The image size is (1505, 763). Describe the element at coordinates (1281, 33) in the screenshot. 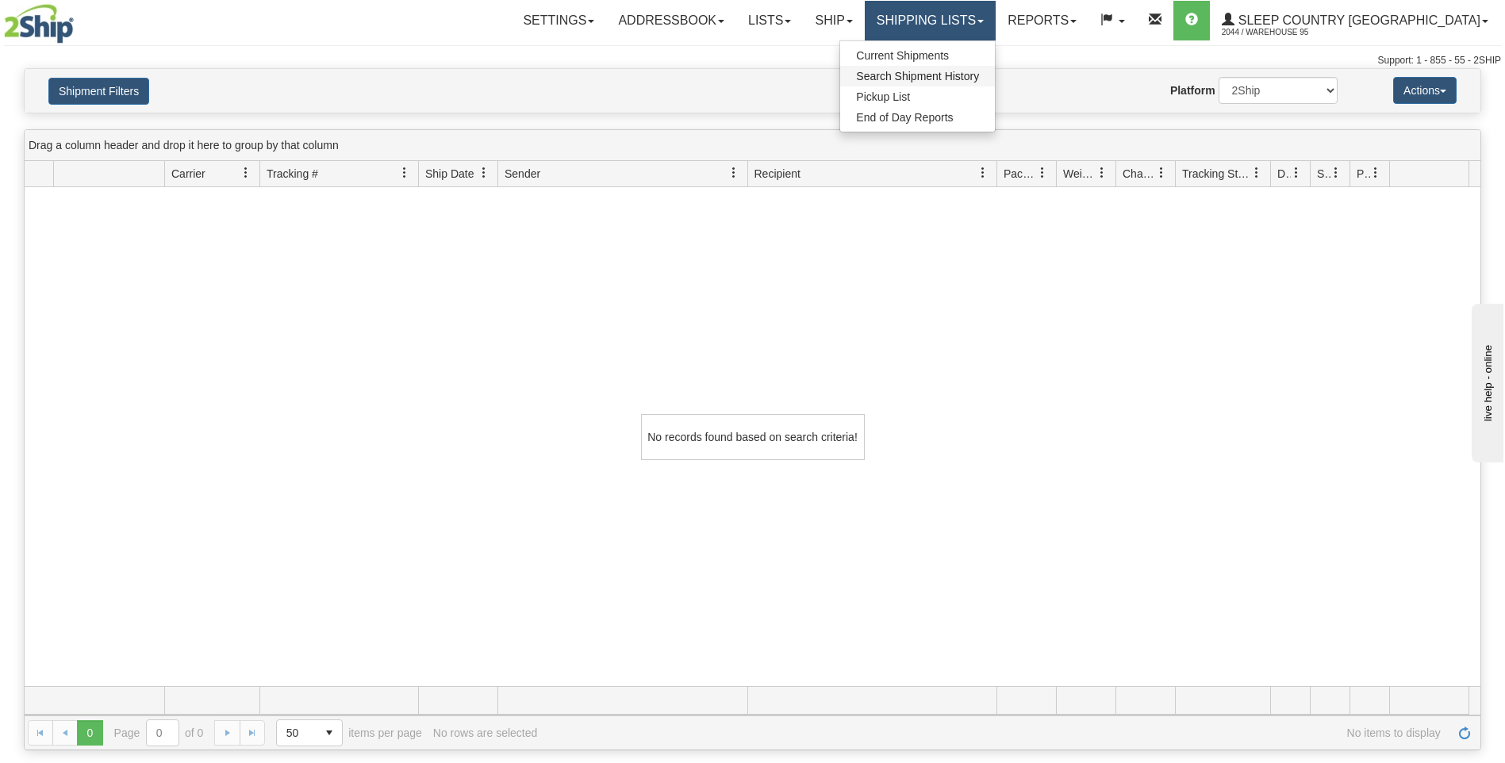

I see `span: 2044 / Warehouse 95` at that location.